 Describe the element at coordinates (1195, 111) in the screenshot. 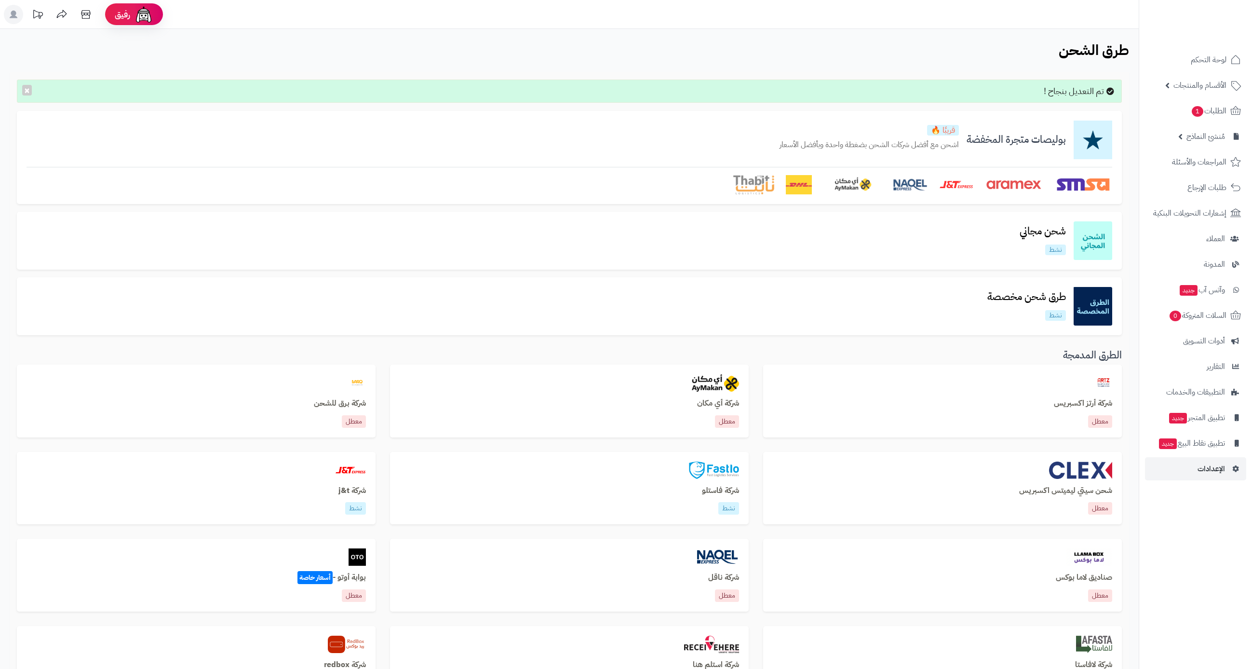

I see `a: الطلبات1` at that location.